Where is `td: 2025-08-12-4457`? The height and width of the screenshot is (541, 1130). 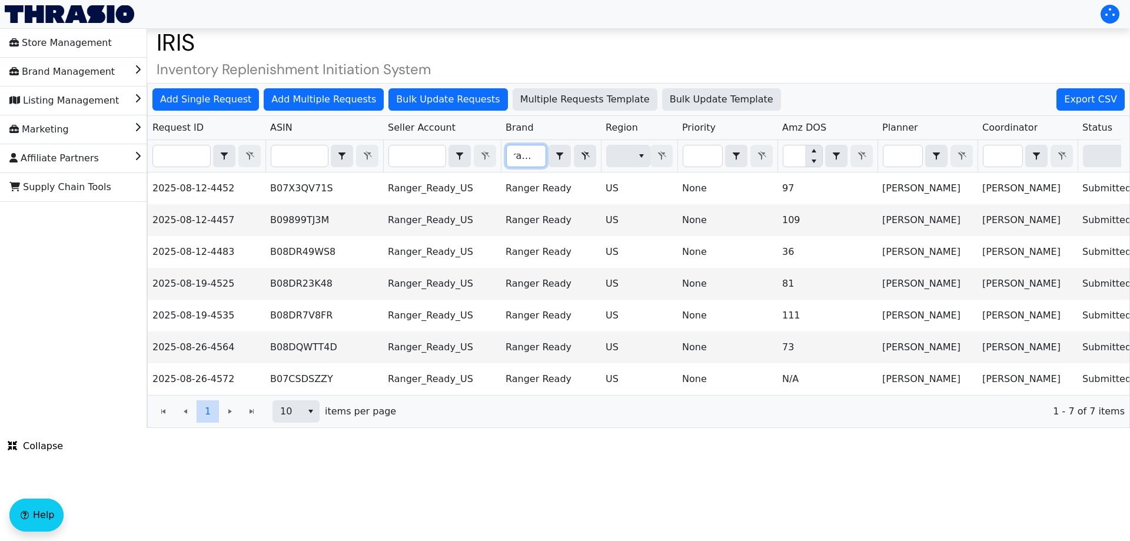 td: 2025-08-12-4457 is located at coordinates (207, 220).